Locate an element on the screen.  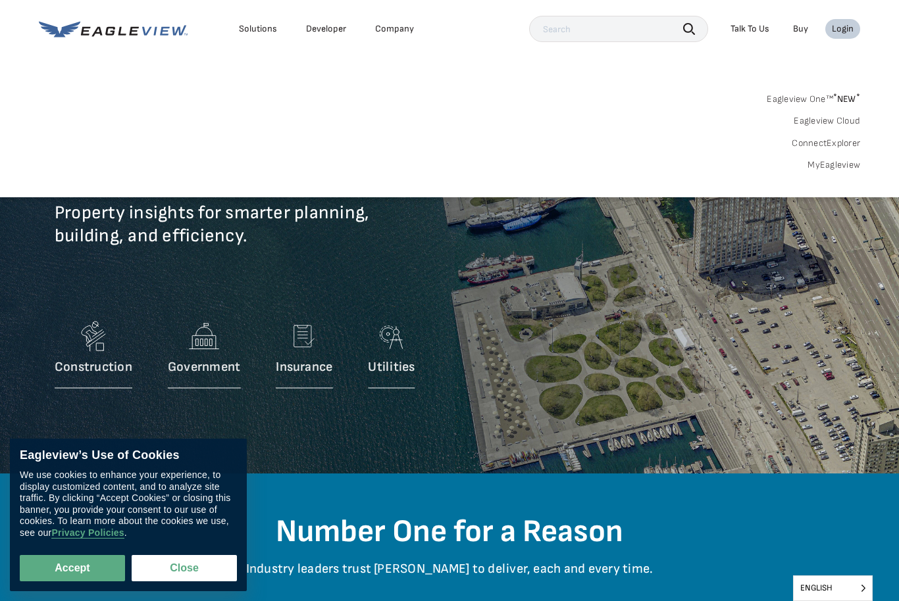
a: Developer is located at coordinates (326, 29).